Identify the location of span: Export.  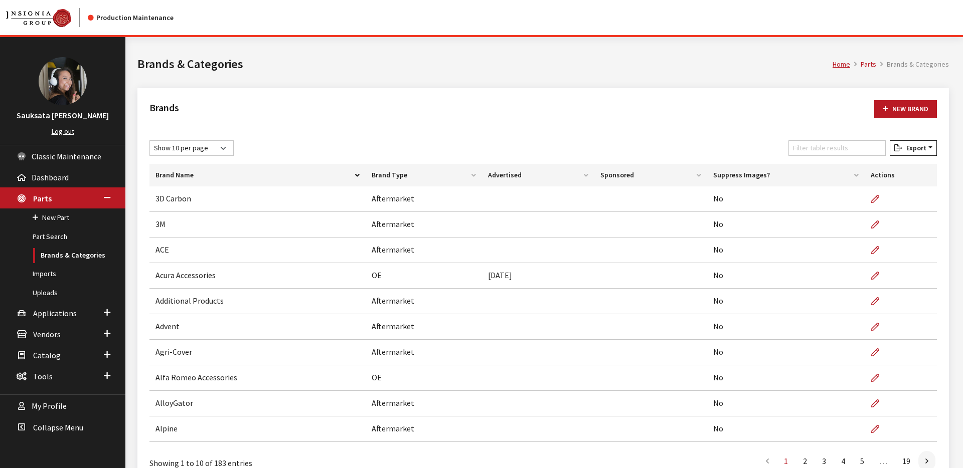
(914, 148).